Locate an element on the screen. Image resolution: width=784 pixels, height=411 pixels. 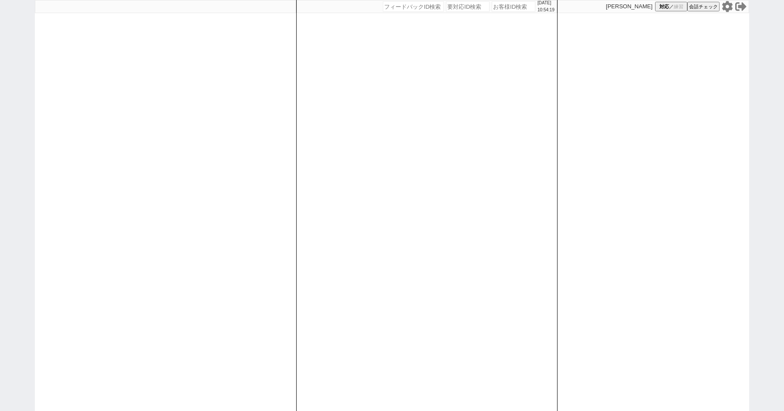
button: 会話チェック is located at coordinates (704, 7).